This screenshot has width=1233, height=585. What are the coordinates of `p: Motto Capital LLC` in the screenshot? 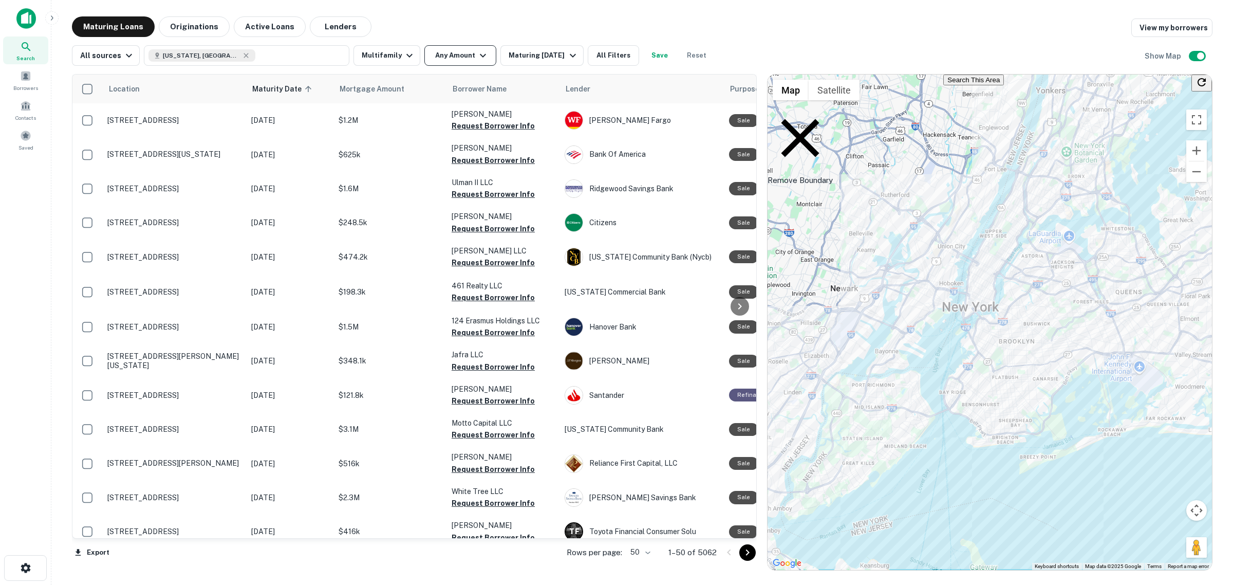 It's located at (503, 423).